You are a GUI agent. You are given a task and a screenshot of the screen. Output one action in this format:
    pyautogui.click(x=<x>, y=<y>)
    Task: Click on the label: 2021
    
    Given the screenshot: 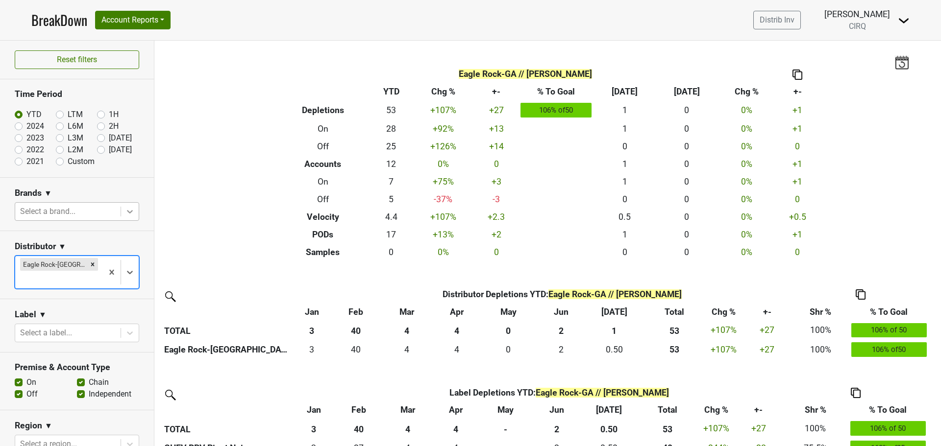 What is the action you would take?
    pyautogui.click(x=35, y=162)
    